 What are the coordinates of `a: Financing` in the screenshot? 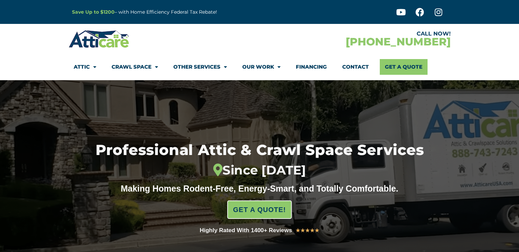 It's located at (311, 67).